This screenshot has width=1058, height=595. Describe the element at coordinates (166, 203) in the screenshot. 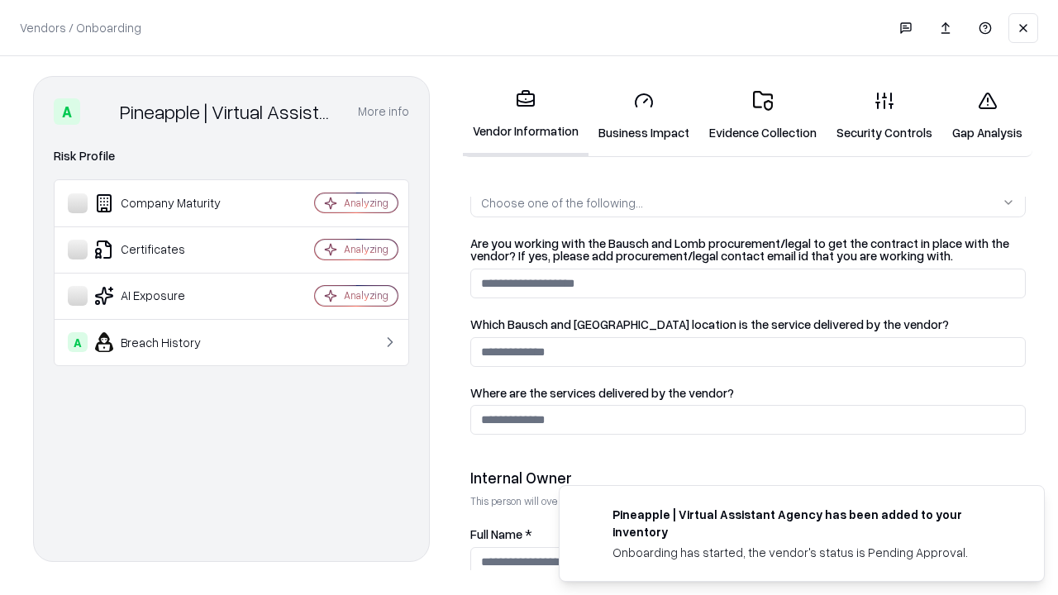

I see `div: Company Maturity` at that location.